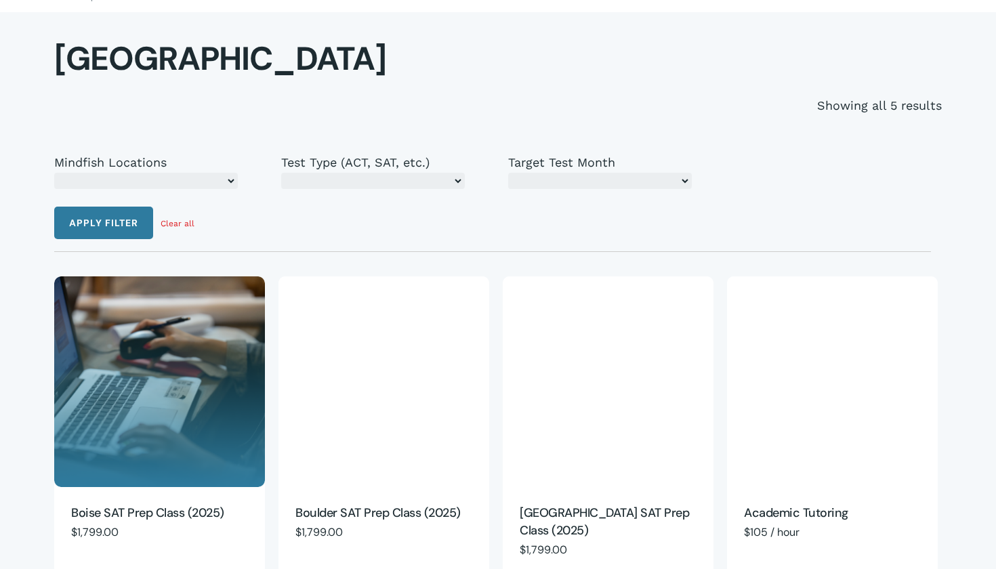  What do you see at coordinates (384, 514) in the screenshot?
I see `h2: Boulder SAT Prep Class (2025)` at bounding box center [384, 514].